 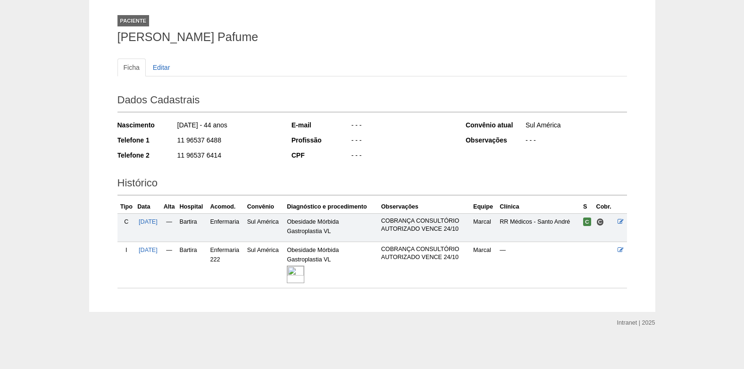 I want to click on span: Consultório, so click(x=600, y=222).